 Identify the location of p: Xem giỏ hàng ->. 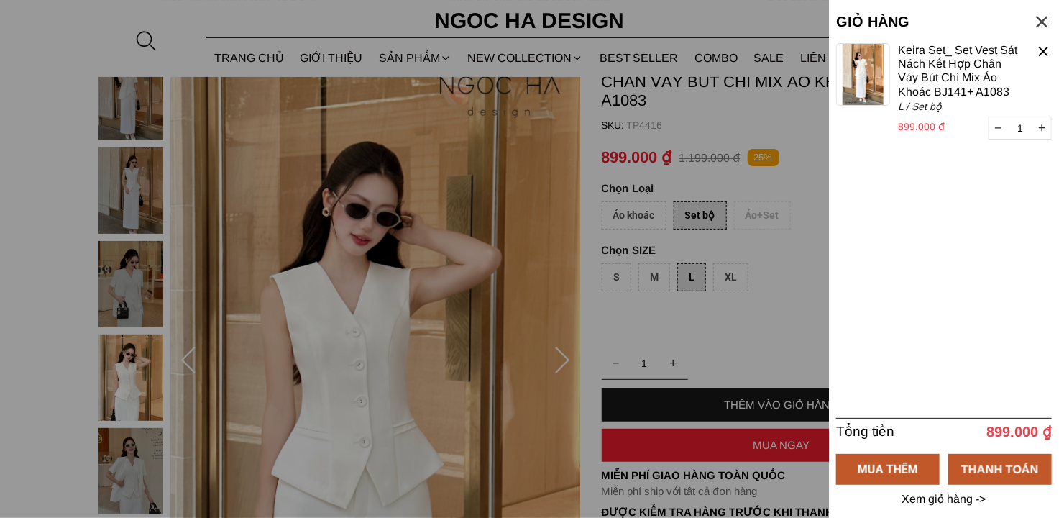
(944, 499).